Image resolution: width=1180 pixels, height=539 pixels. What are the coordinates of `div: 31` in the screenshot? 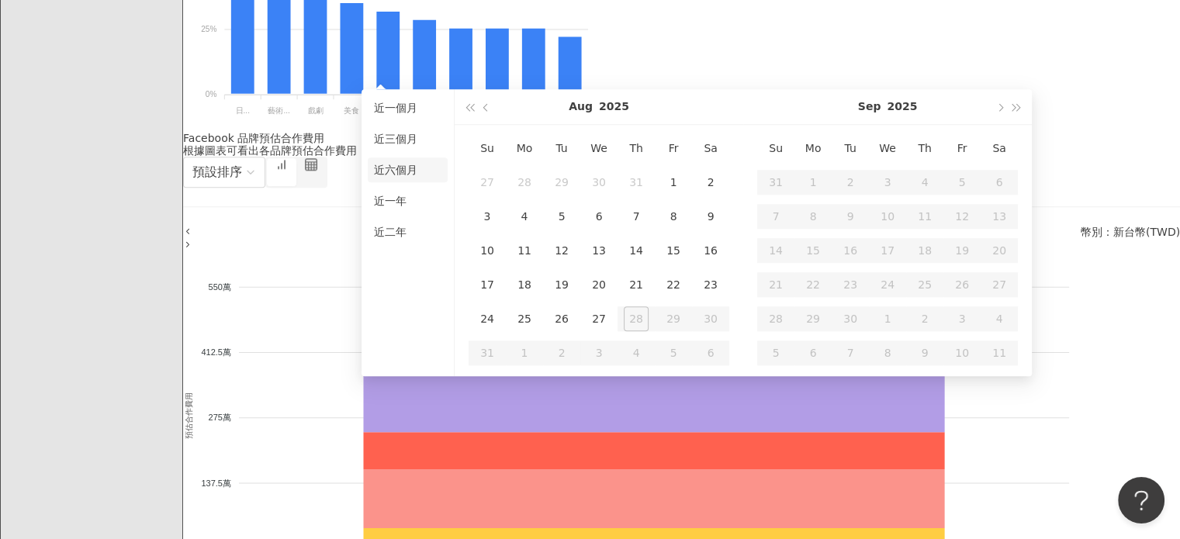 It's located at (636, 182).